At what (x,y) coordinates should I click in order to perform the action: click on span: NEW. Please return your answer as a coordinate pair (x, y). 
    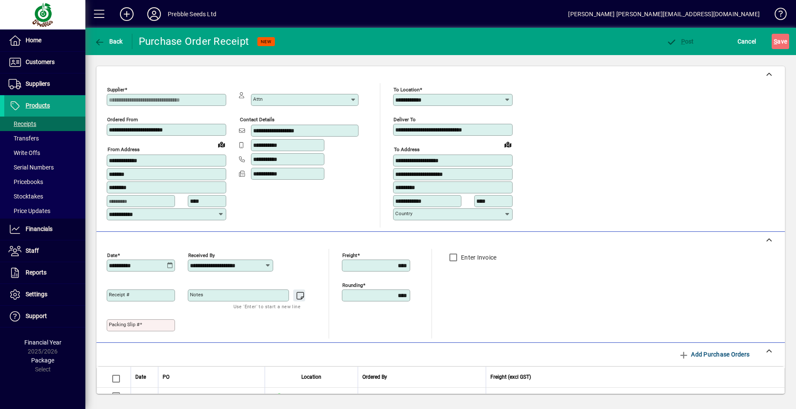
    Looking at the image, I should click on (266, 41).